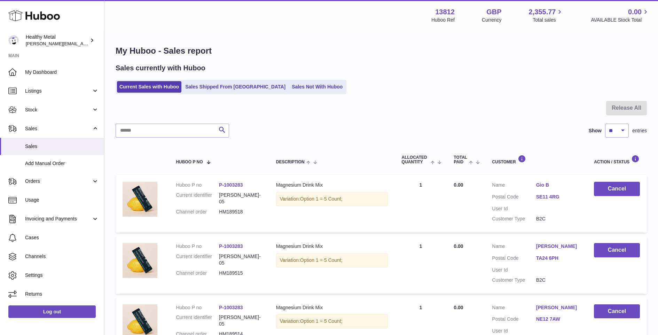 This screenshot has width=658, height=335. I want to click on a: Gio B, so click(558, 185).